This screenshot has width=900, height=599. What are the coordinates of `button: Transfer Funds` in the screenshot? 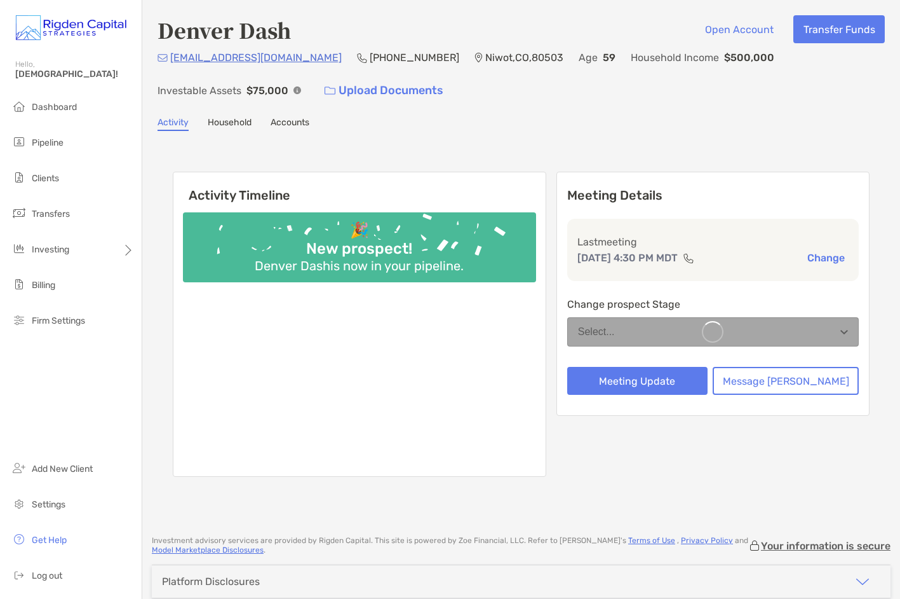 It's located at (839, 29).